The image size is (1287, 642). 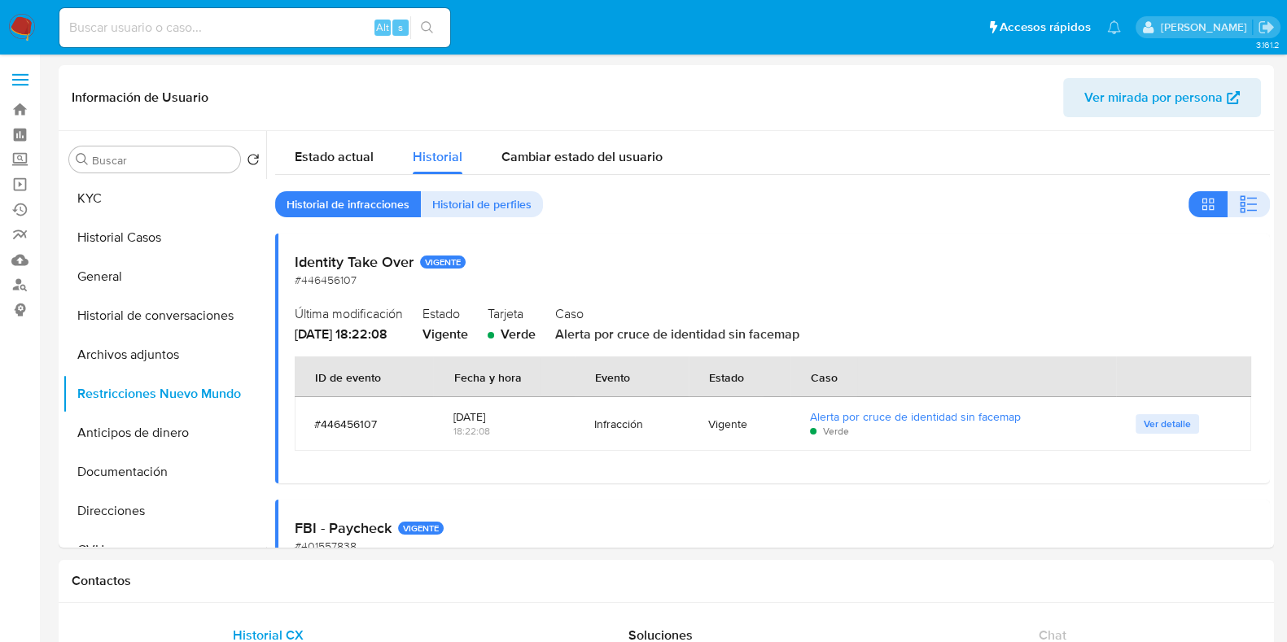 I want to click on button: Historial de conversaciones, so click(x=164, y=316).